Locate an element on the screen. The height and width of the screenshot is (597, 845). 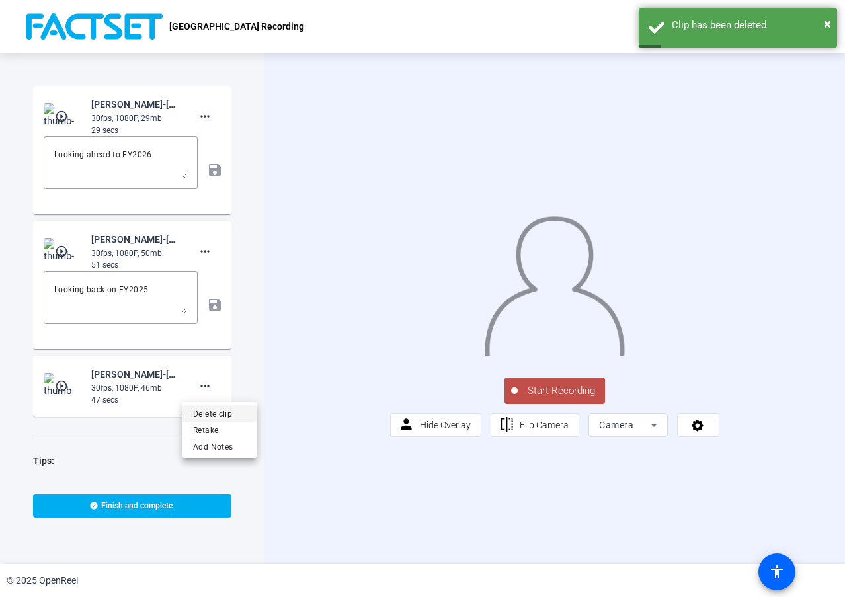
span: Delete clip is located at coordinates (220, 414).